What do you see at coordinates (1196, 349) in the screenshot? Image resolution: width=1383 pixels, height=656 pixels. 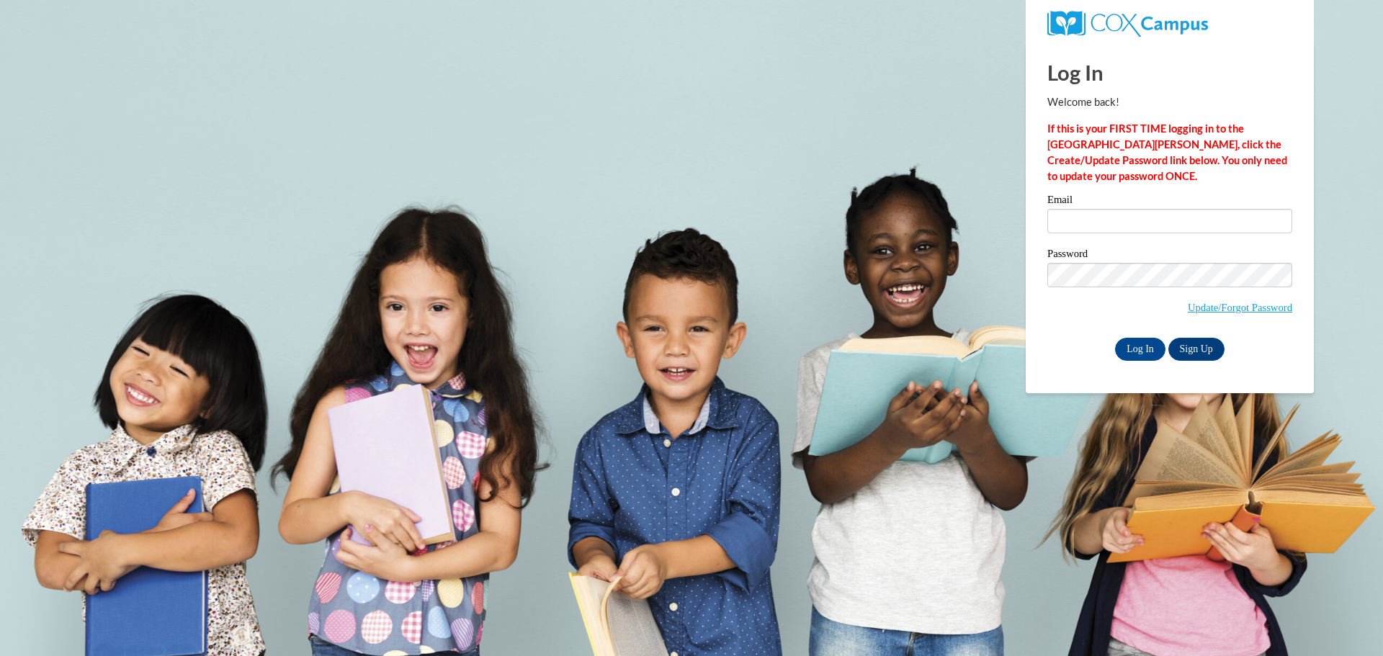 I see `a: Sign Up` at bounding box center [1196, 349].